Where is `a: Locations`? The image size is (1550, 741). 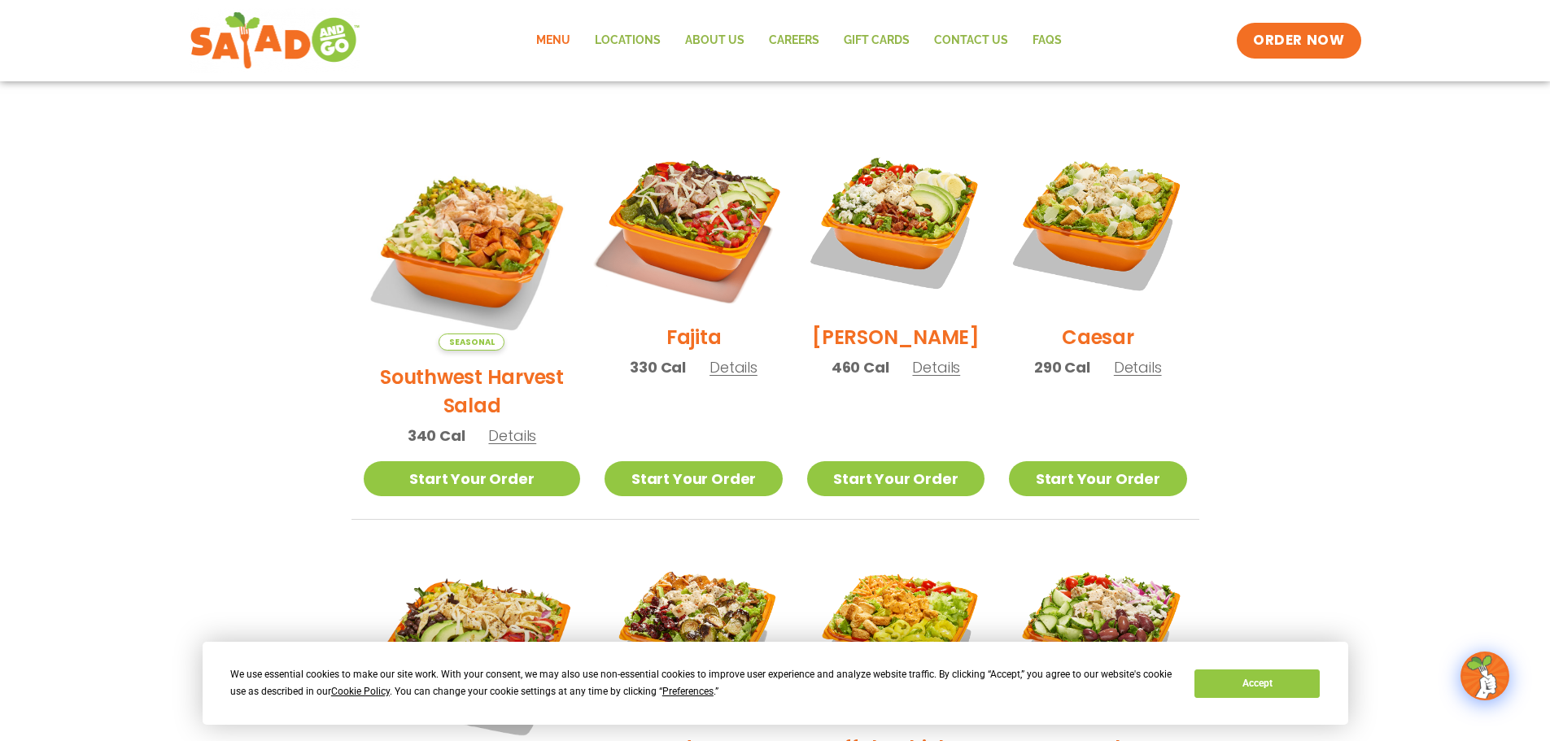 a: Locations is located at coordinates (627, 41).